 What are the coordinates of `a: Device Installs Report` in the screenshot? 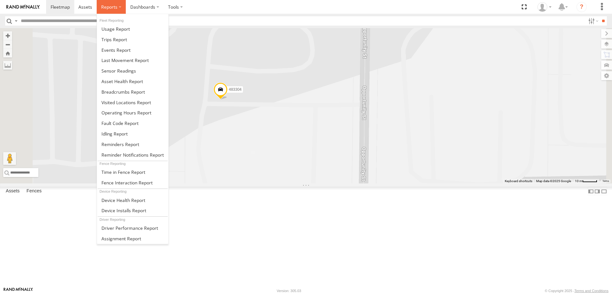 It's located at (132, 211).